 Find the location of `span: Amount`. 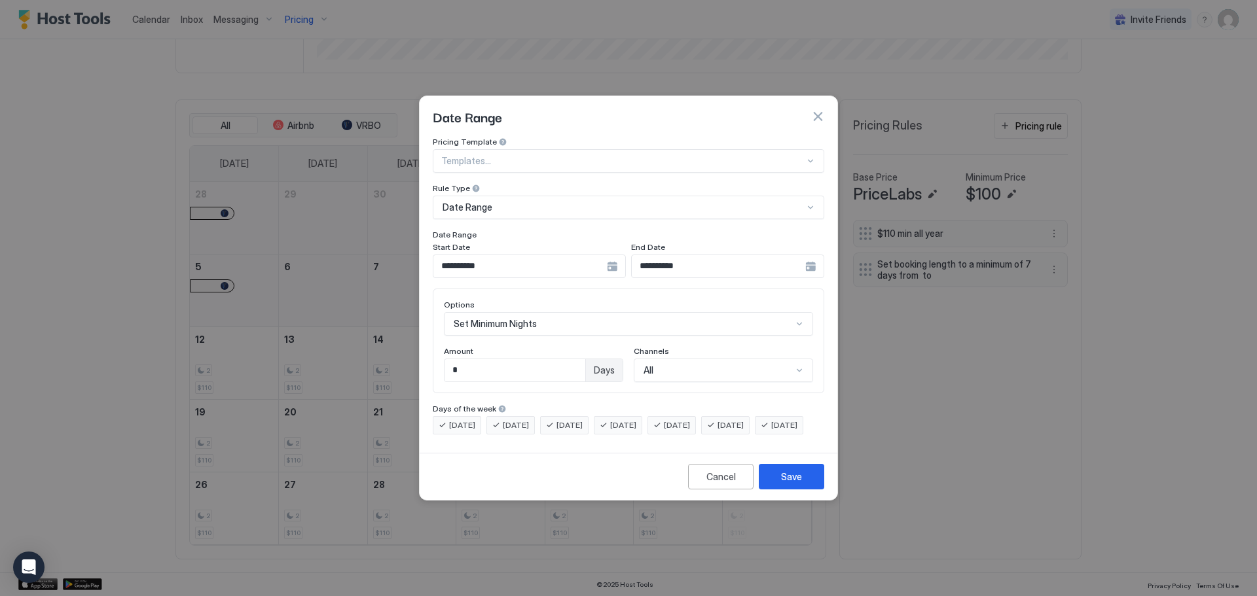

span: Amount is located at coordinates (458, 351).